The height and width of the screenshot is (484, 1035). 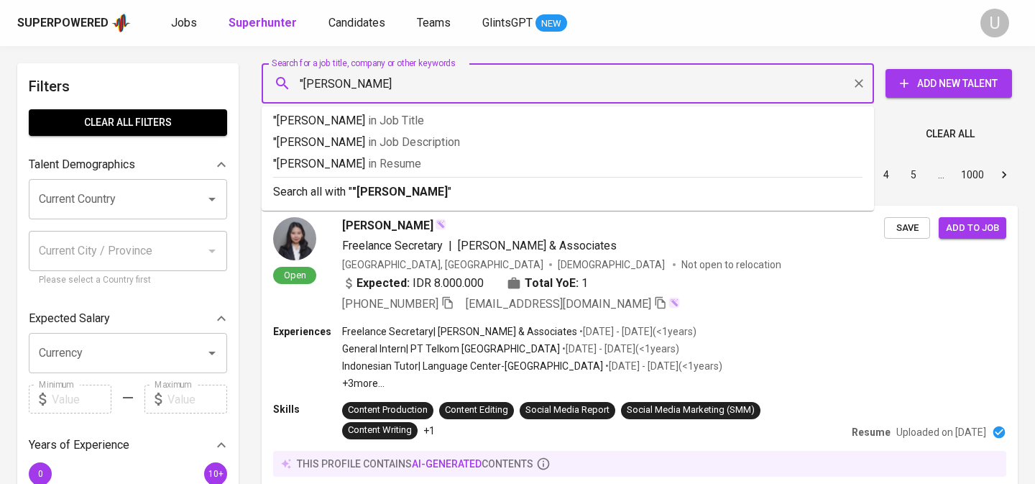 What do you see at coordinates (215, 474) in the screenshot?
I see `span: 10+` at bounding box center [215, 474].